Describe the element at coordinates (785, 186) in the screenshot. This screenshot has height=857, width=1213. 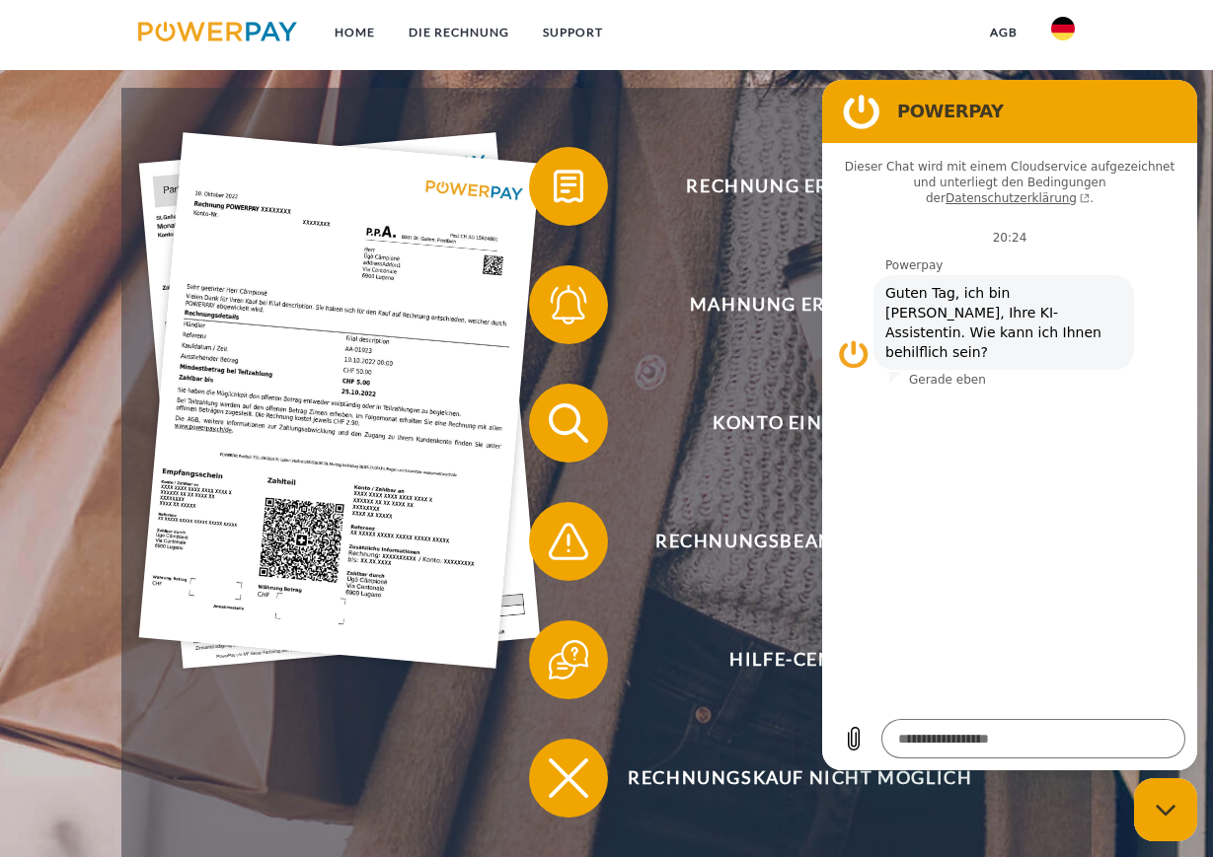
I see `button: Rechnung erhalten?` at that location.